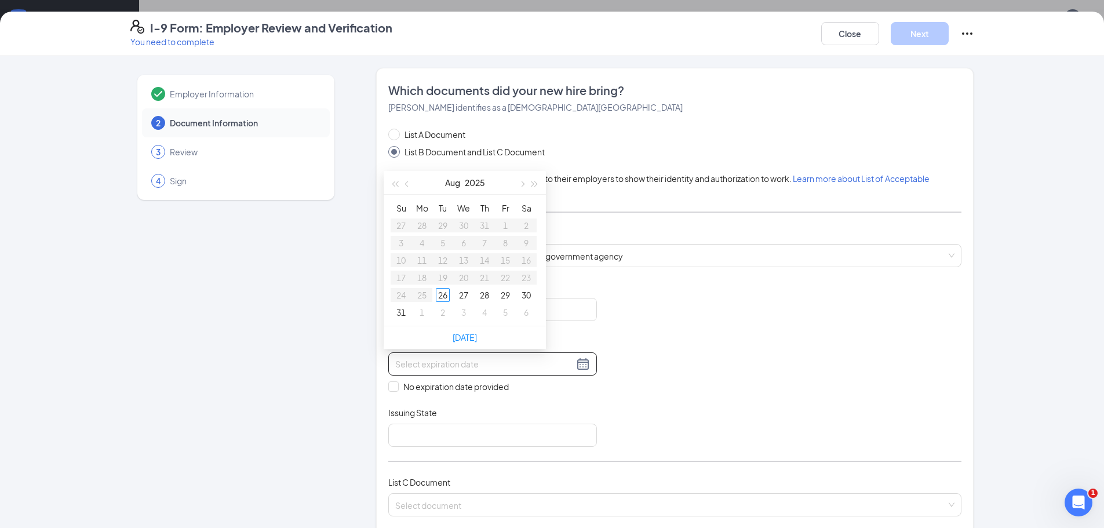 This screenshot has width=1104, height=528. Describe the element at coordinates (158, 94) in the screenshot. I see `svg: Checkmark` at that location.